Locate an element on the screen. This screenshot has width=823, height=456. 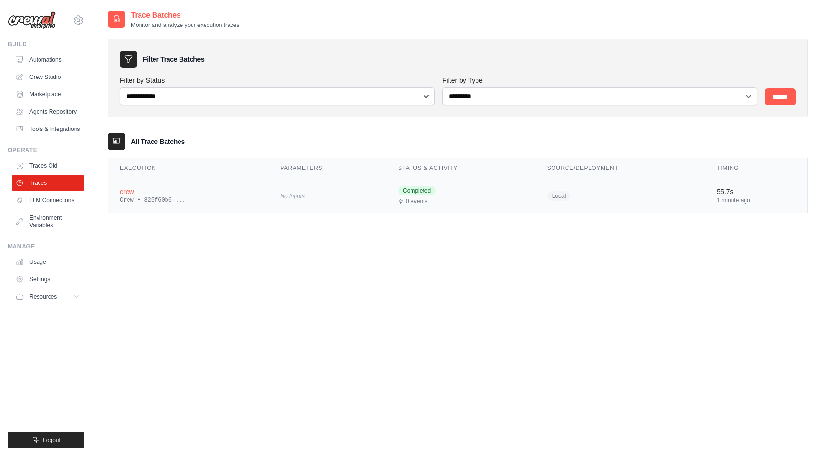
label: Filter by Type is located at coordinates (600, 80).